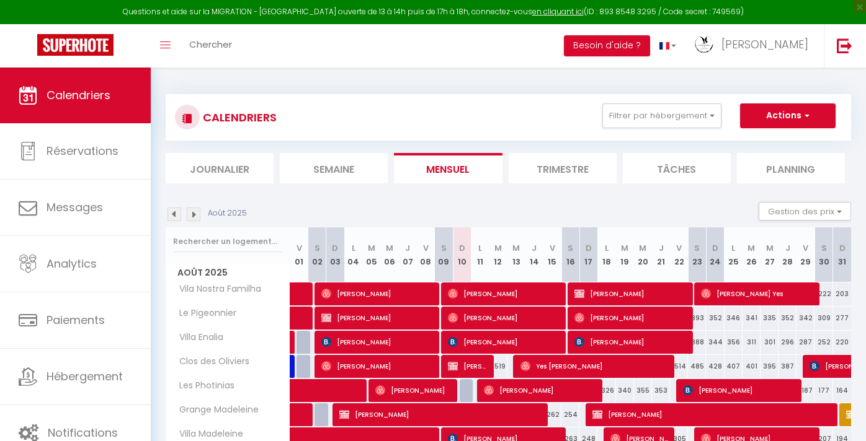 This screenshot has width=866, height=441. I want to click on th: 03, so click(335, 255).